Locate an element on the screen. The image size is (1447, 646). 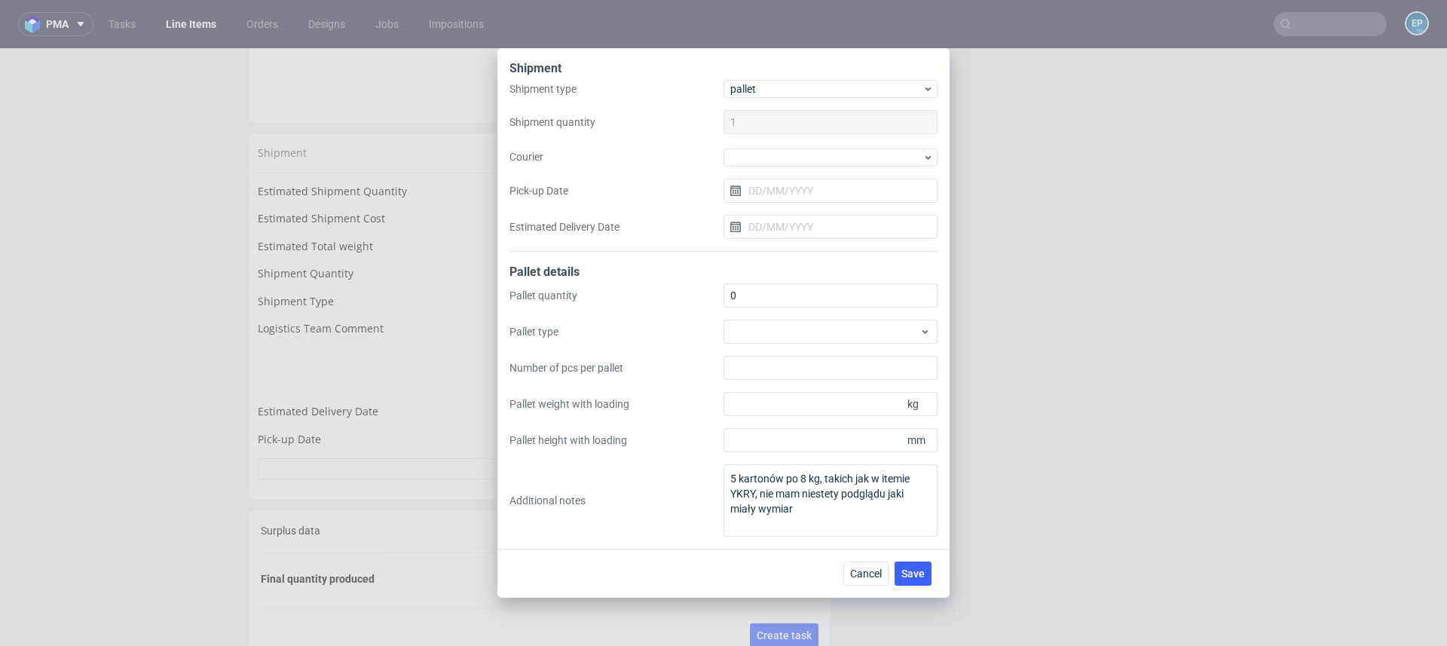
label: Shipment quantity is located at coordinates (617, 122).